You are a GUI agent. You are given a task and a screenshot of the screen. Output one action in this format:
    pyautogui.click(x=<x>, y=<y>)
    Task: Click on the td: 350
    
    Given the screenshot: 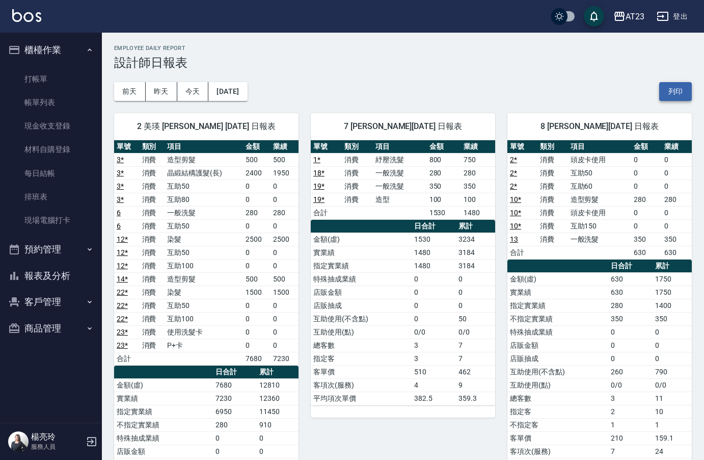 What is the action you would take?
    pyautogui.click(x=478, y=186)
    